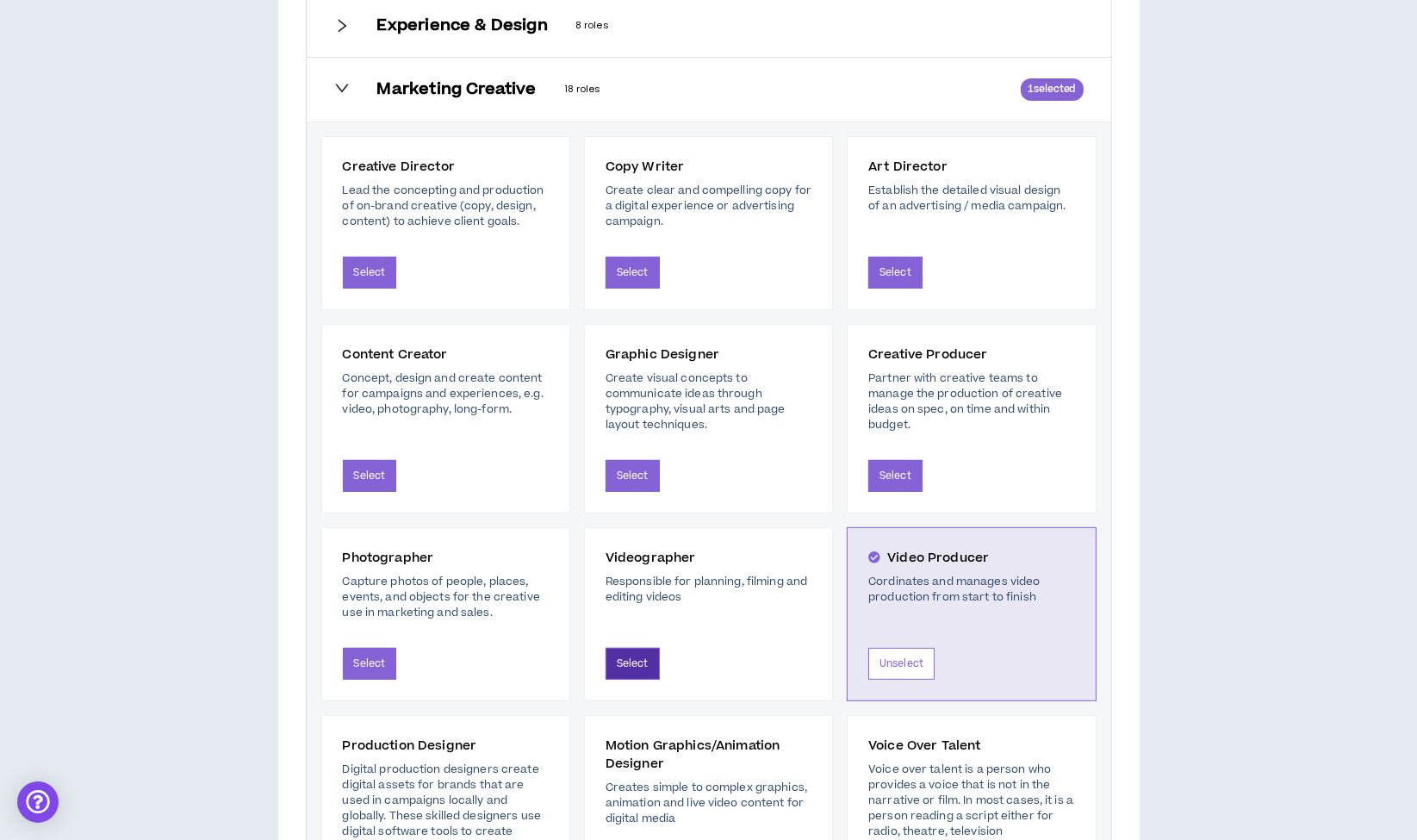  Describe the element at coordinates (971, 589) in the screenshot. I see `p: Cordinates and manages video production from start to finish` at that location.